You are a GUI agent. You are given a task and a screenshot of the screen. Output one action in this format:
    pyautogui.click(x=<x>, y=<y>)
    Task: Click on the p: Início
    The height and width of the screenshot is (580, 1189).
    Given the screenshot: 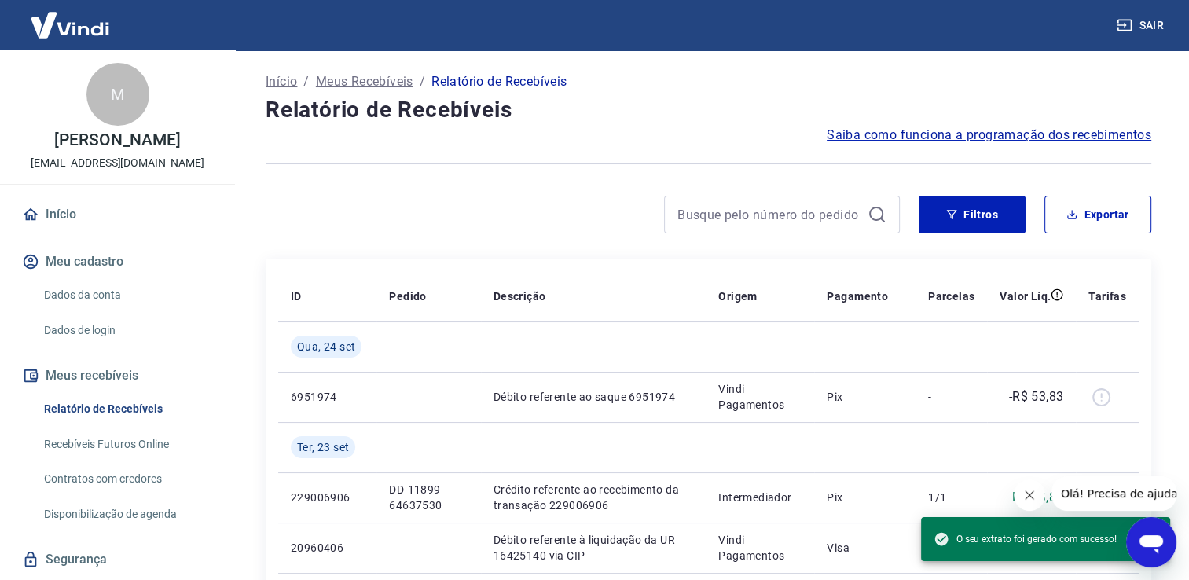 What is the action you would take?
    pyautogui.click(x=281, y=82)
    